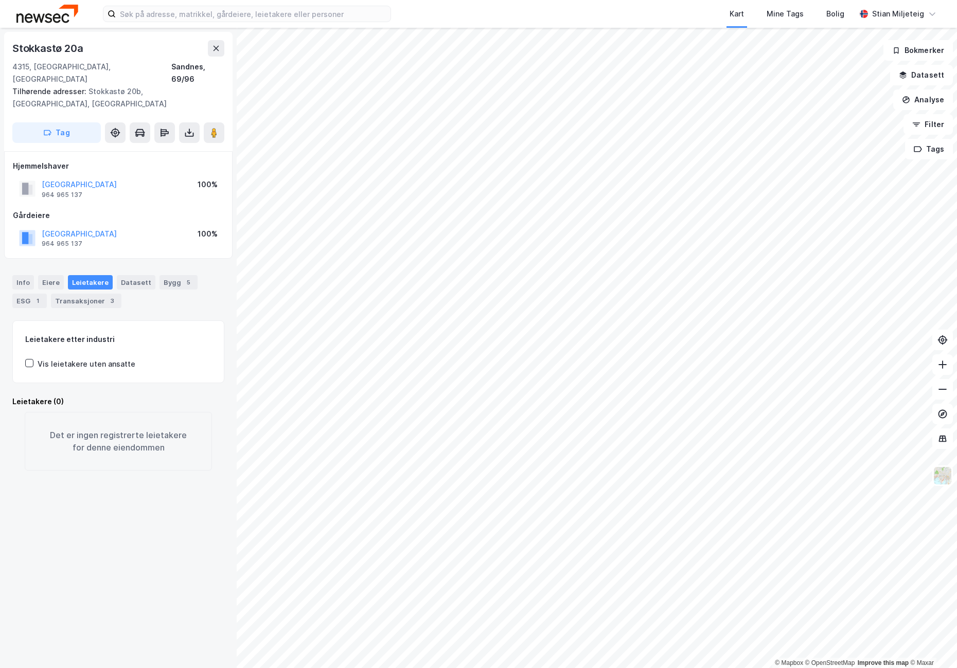 This screenshot has height=668, width=957. What do you see at coordinates (929, 149) in the screenshot?
I see `button: Tags` at bounding box center [929, 149].